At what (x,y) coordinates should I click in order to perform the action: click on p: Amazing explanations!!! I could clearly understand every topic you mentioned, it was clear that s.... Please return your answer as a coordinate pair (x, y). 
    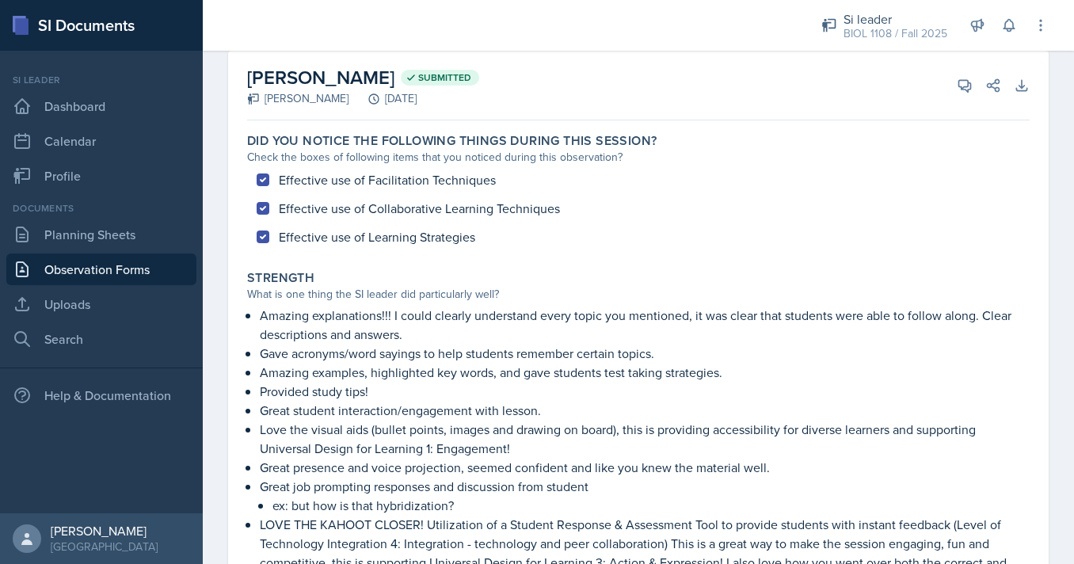
    Looking at the image, I should click on (645, 325).